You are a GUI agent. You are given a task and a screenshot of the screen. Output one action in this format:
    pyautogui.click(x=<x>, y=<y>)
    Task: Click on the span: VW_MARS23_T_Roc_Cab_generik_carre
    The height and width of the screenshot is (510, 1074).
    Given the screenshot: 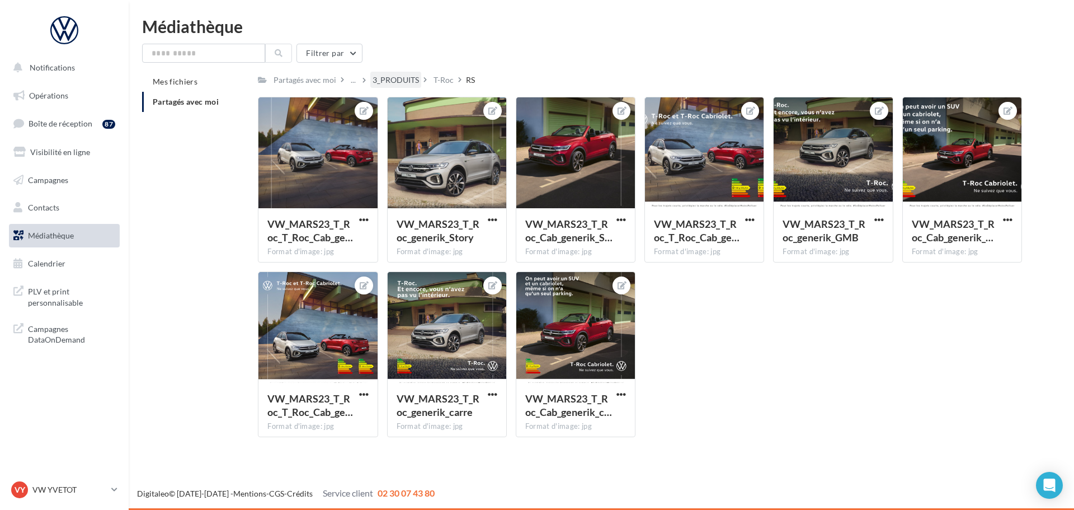 What is the action you would take?
    pyautogui.click(x=568, y=405)
    